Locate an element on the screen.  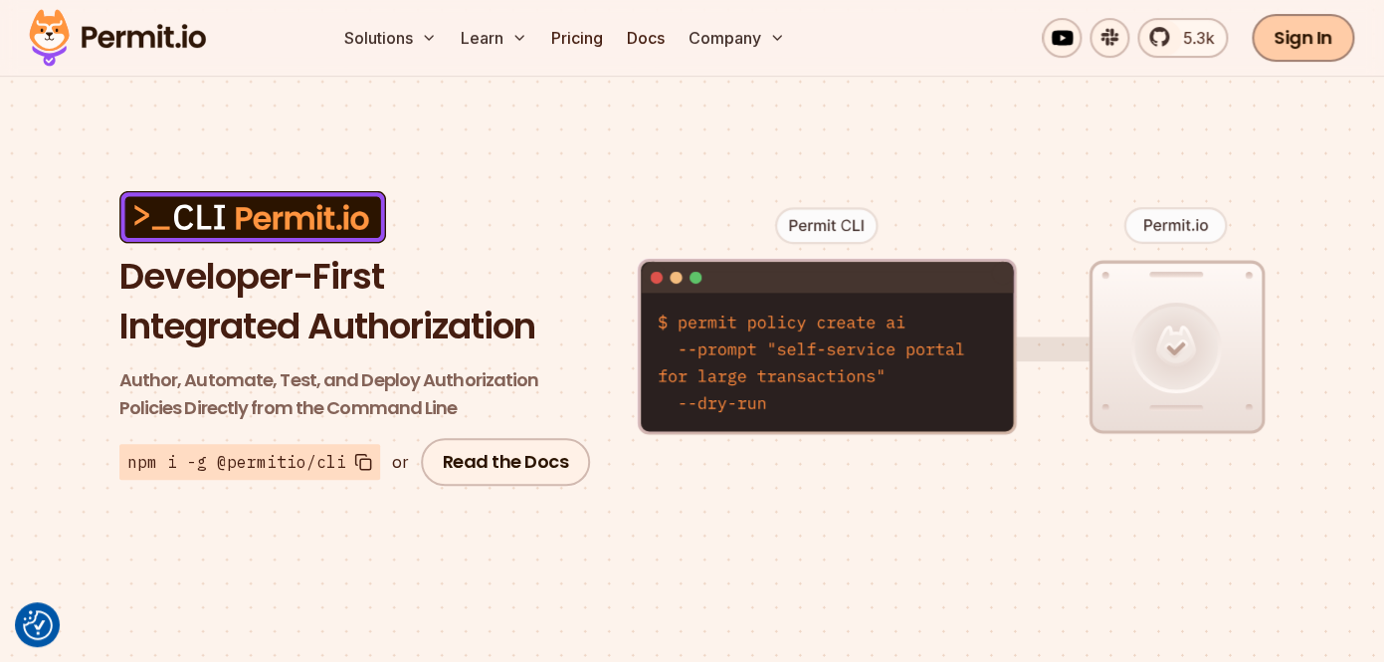
a: 5.3k is located at coordinates (1182, 38).